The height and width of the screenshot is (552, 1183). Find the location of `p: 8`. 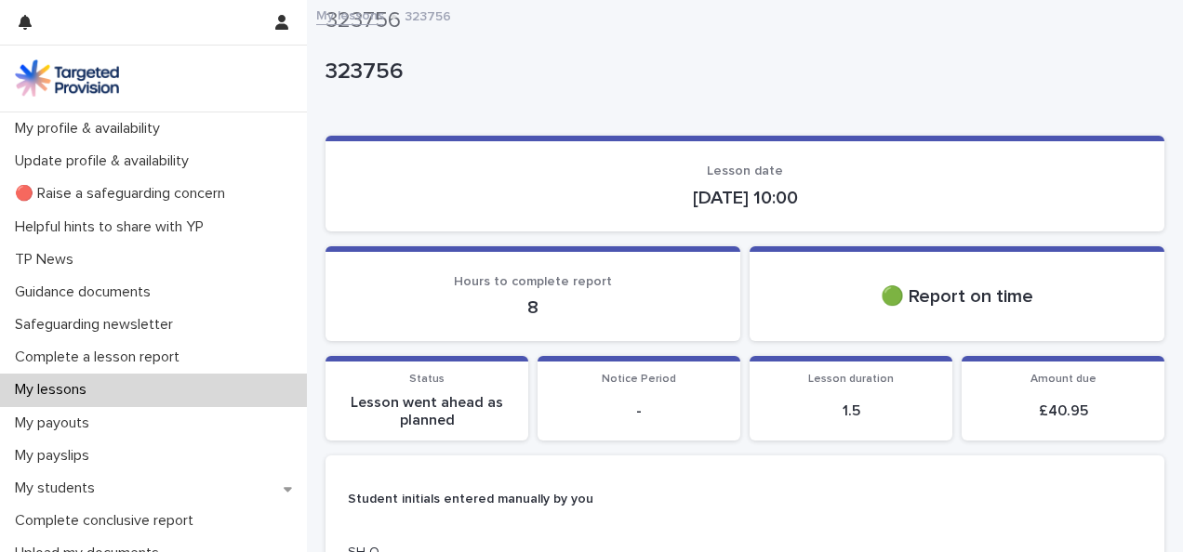

p: 8 is located at coordinates (533, 308).